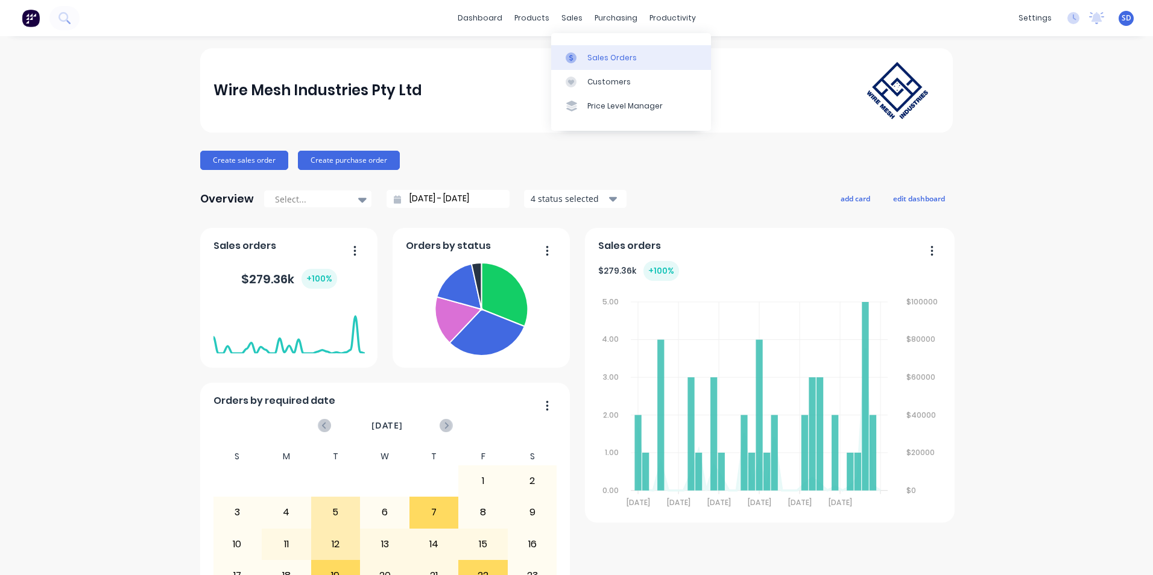 Image resolution: width=1153 pixels, height=575 pixels. What do you see at coordinates (286, 545) in the screenshot?
I see `div: 11` at bounding box center [286, 545].